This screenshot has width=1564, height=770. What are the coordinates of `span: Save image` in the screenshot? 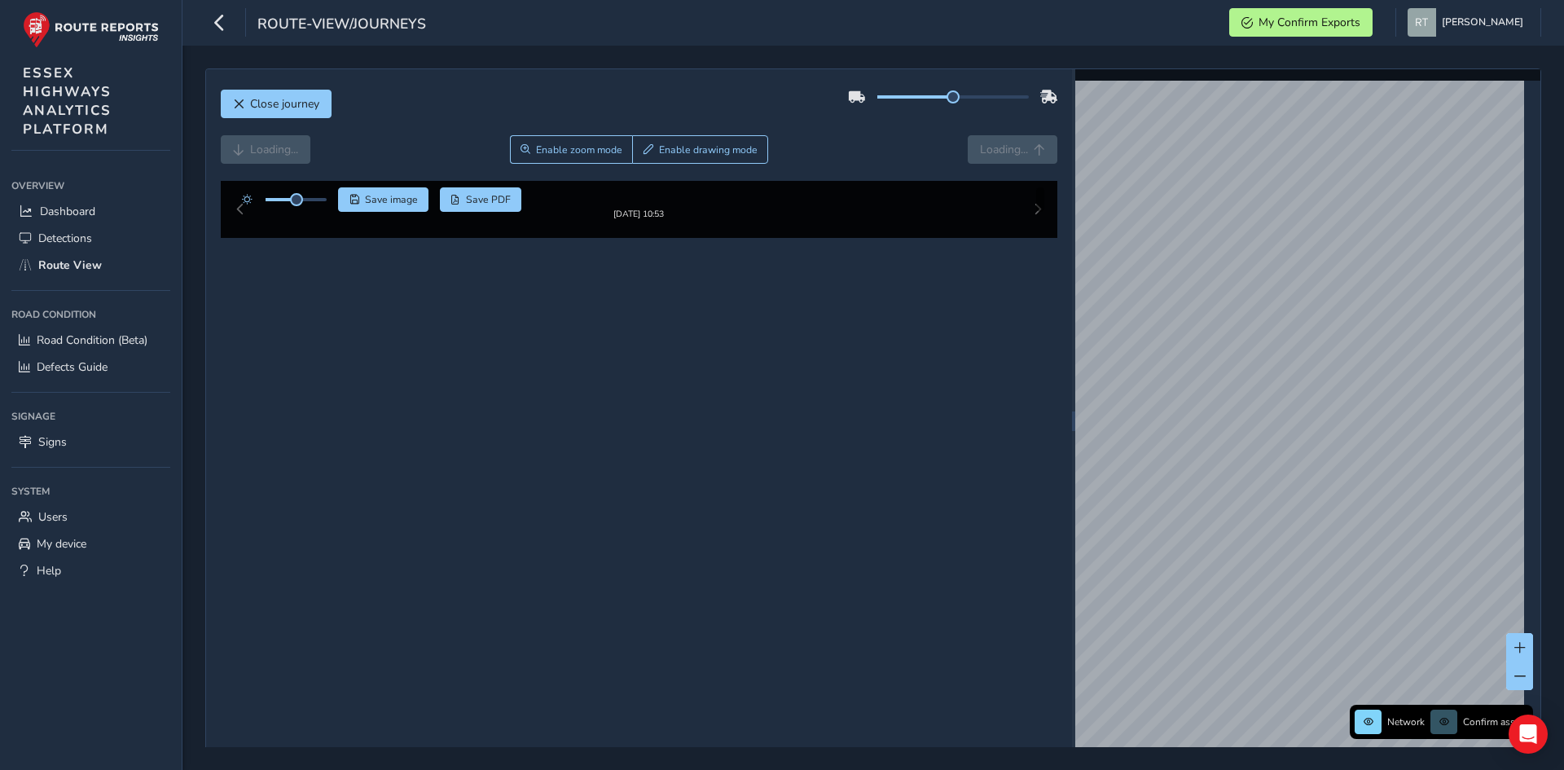 It's located at (391, 200).